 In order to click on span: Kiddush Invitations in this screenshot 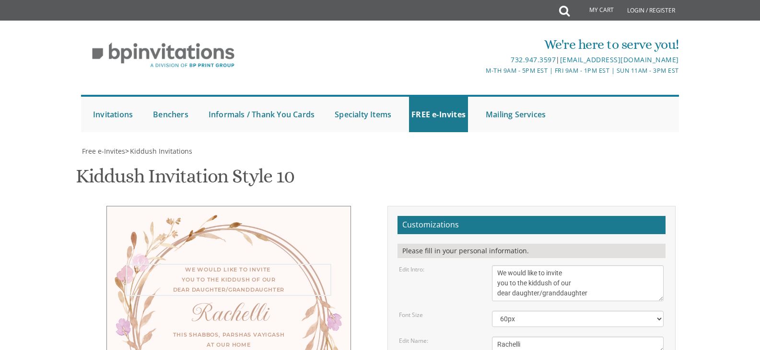, I will do `click(161, 151)`.